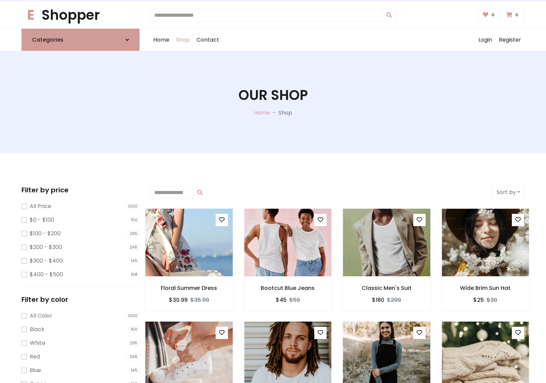 This screenshot has height=383, width=546. What do you see at coordinates (35, 370) in the screenshot?
I see `label: Blue` at bounding box center [35, 370].